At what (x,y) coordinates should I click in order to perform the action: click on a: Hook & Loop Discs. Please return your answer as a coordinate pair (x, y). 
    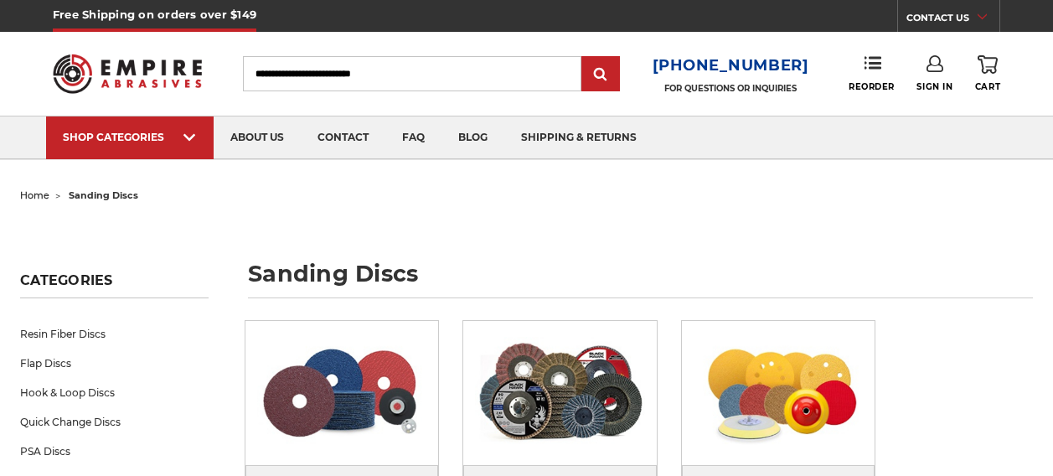
    Looking at the image, I should click on (114, 392).